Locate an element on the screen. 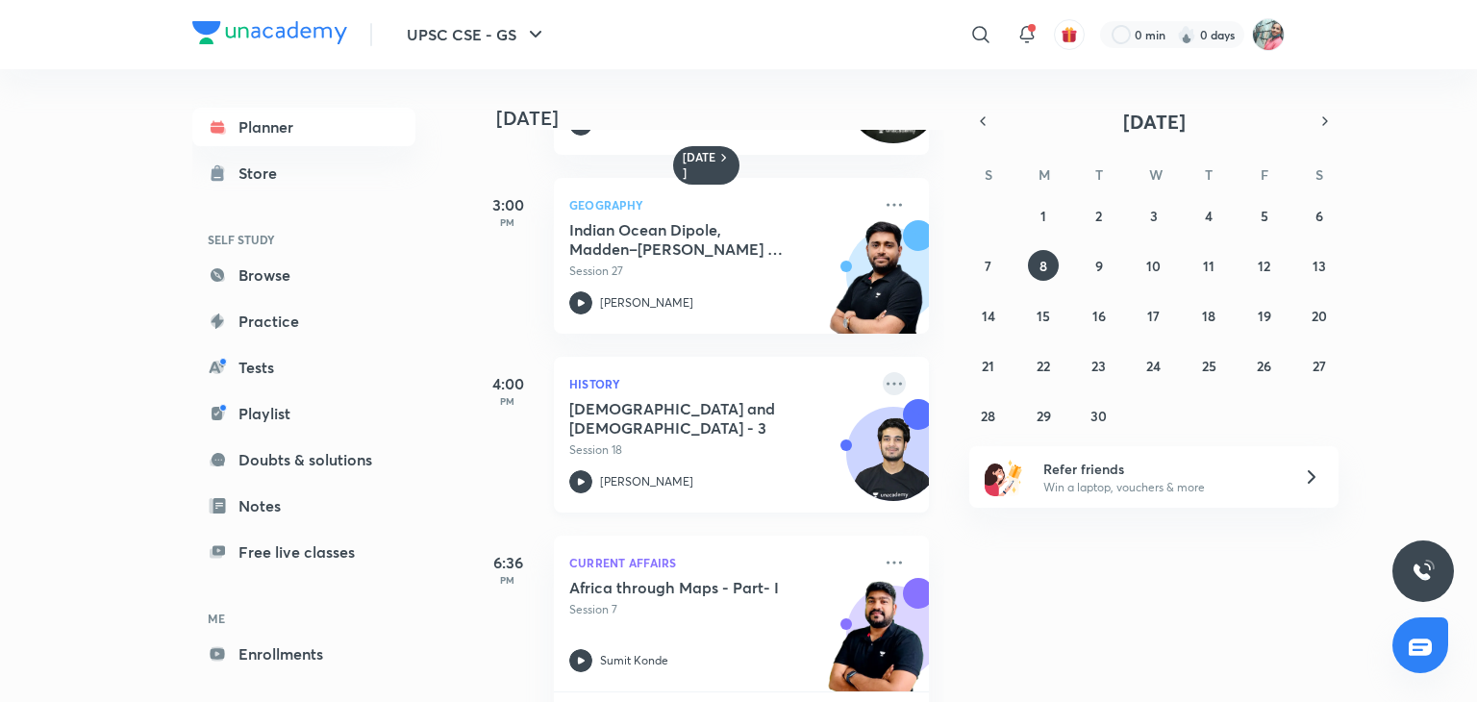  h5: Jainism and Buddhism - 3 is located at coordinates (689, 418).